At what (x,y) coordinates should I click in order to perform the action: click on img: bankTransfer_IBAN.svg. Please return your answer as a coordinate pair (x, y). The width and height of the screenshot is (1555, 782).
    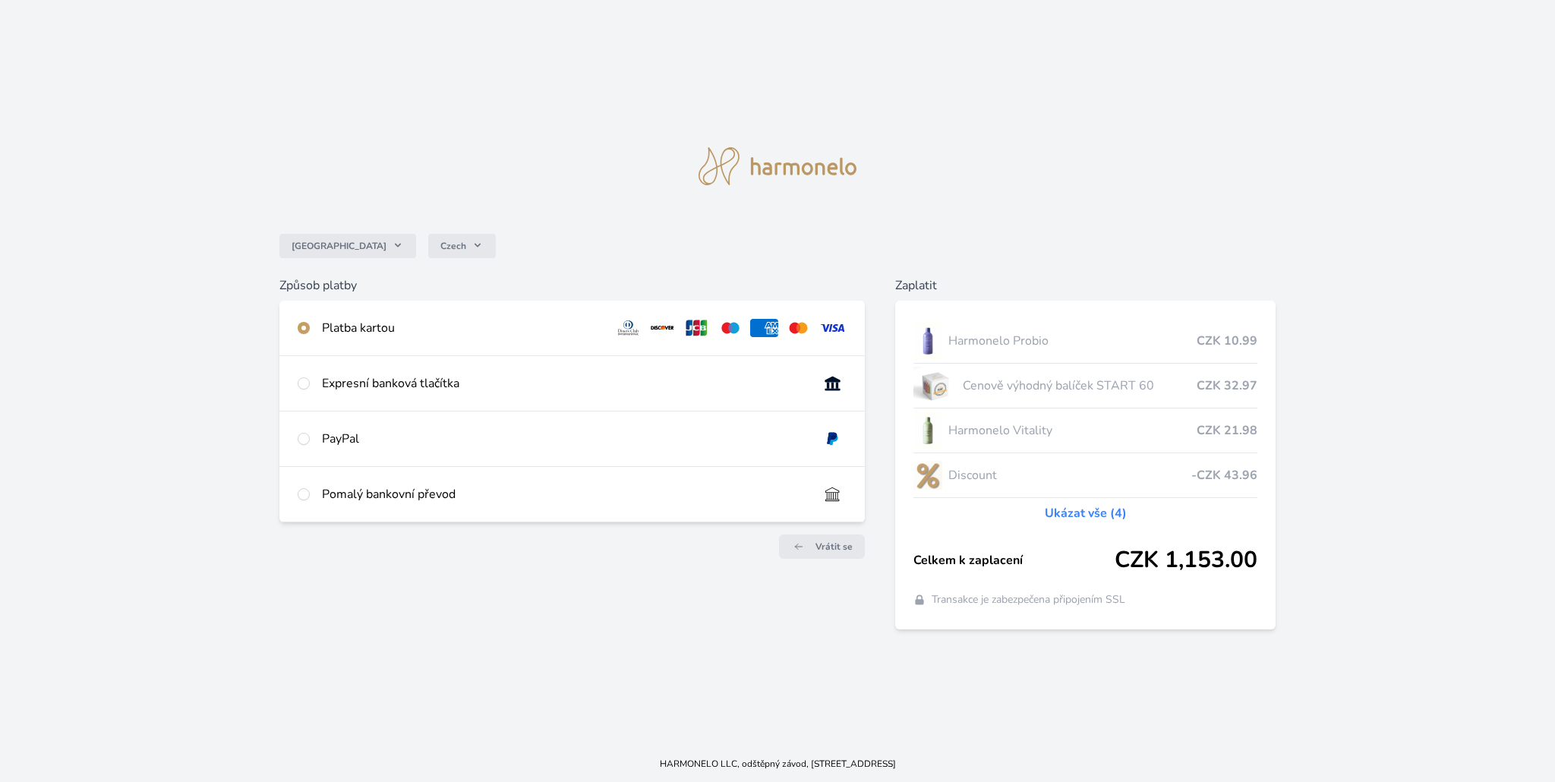
    Looking at the image, I should click on (832, 494).